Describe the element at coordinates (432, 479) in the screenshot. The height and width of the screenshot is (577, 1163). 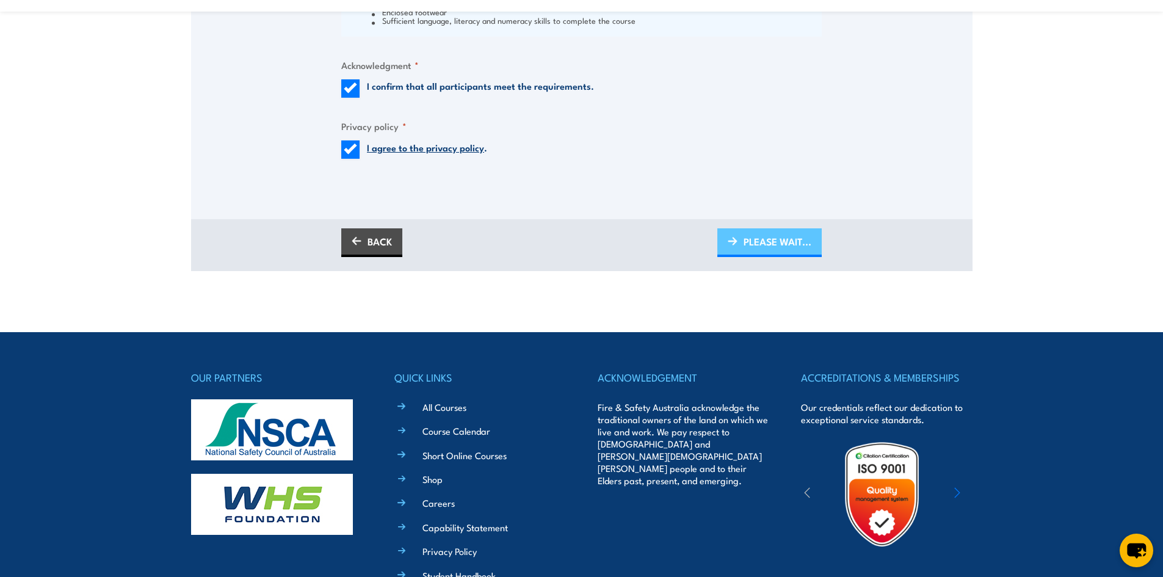
I see `a: Shop` at that location.